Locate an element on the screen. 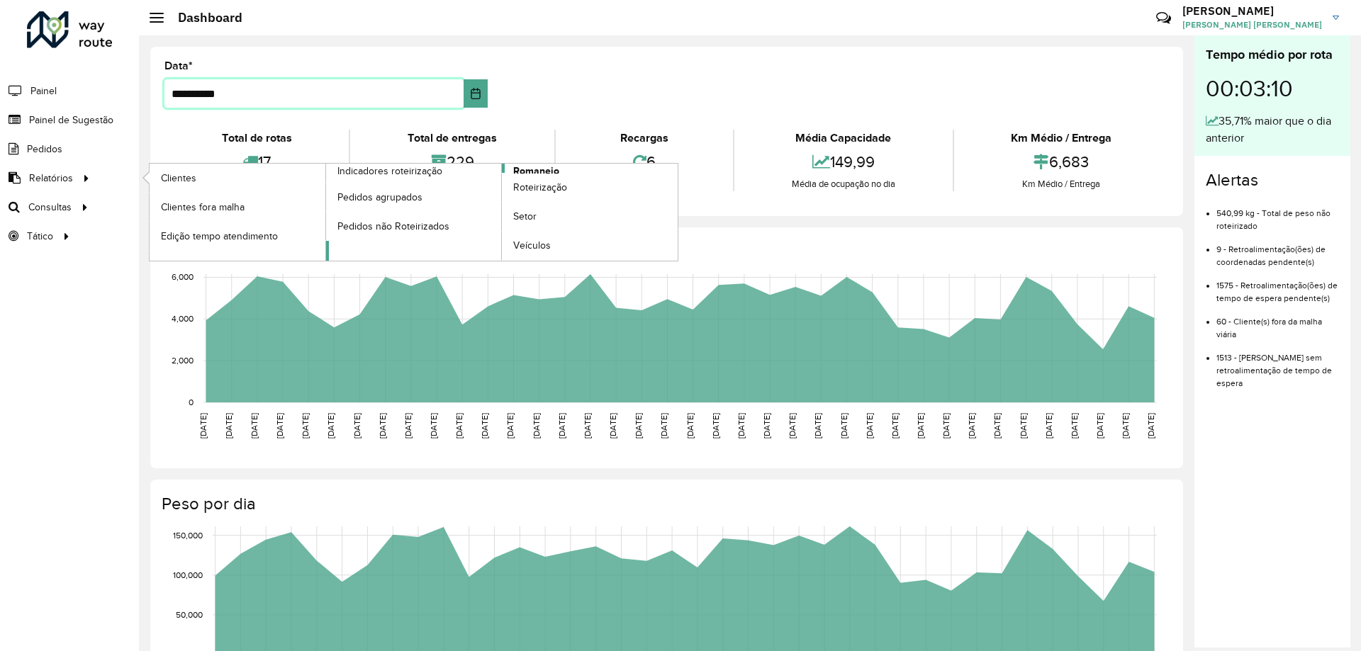  span: Roteirização is located at coordinates (540, 187).